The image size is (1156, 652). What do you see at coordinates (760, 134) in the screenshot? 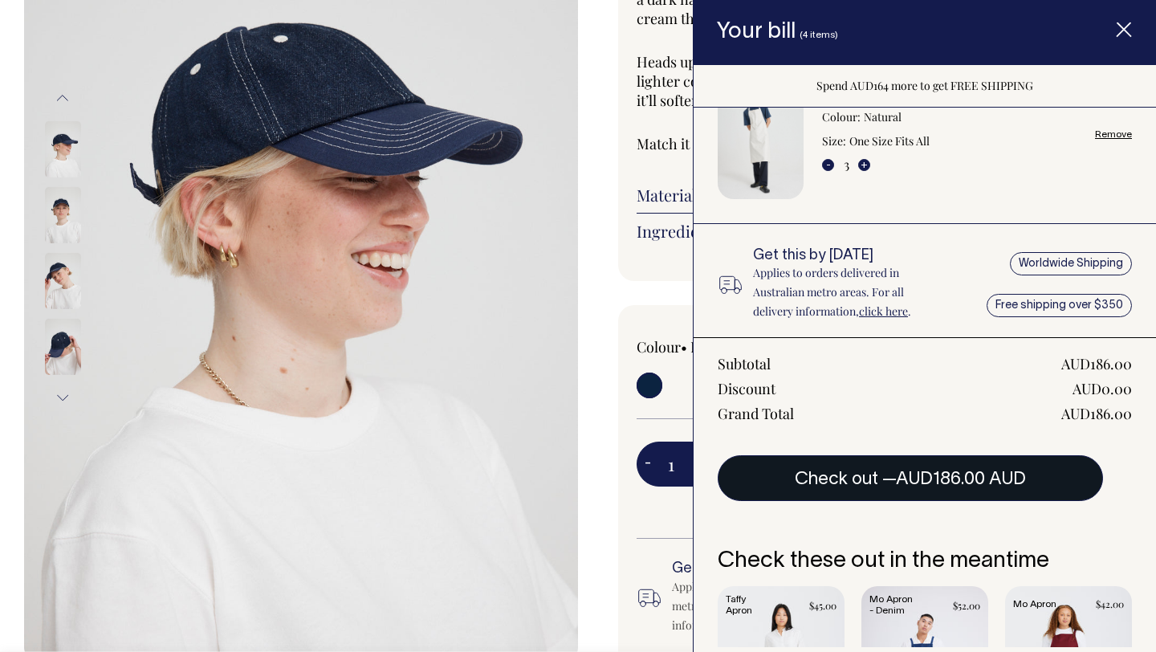
I see `img: Birdy Apron` at bounding box center [760, 134].